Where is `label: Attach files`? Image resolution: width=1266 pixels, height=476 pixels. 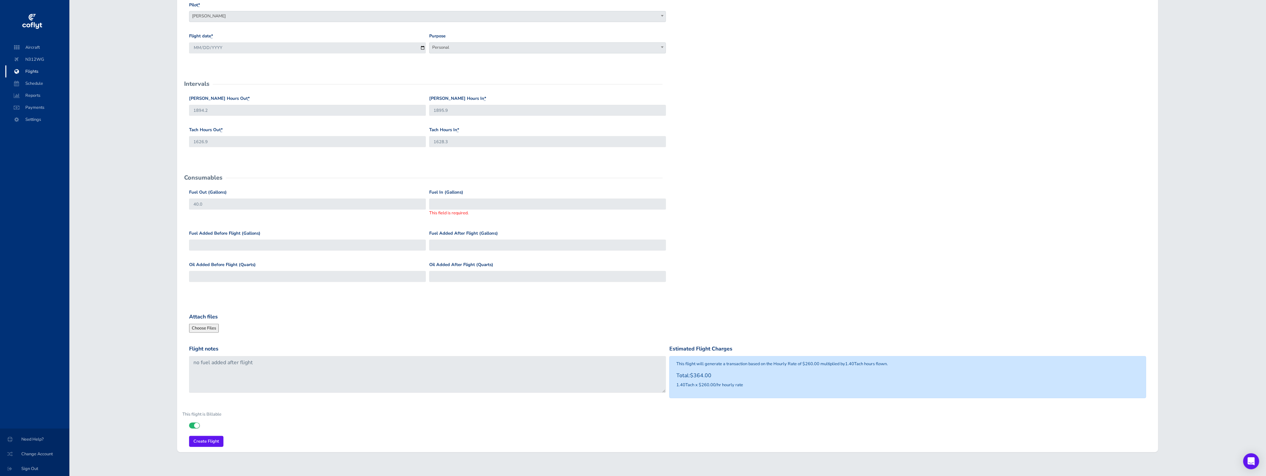 label: Attach files is located at coordinates (203, 317).